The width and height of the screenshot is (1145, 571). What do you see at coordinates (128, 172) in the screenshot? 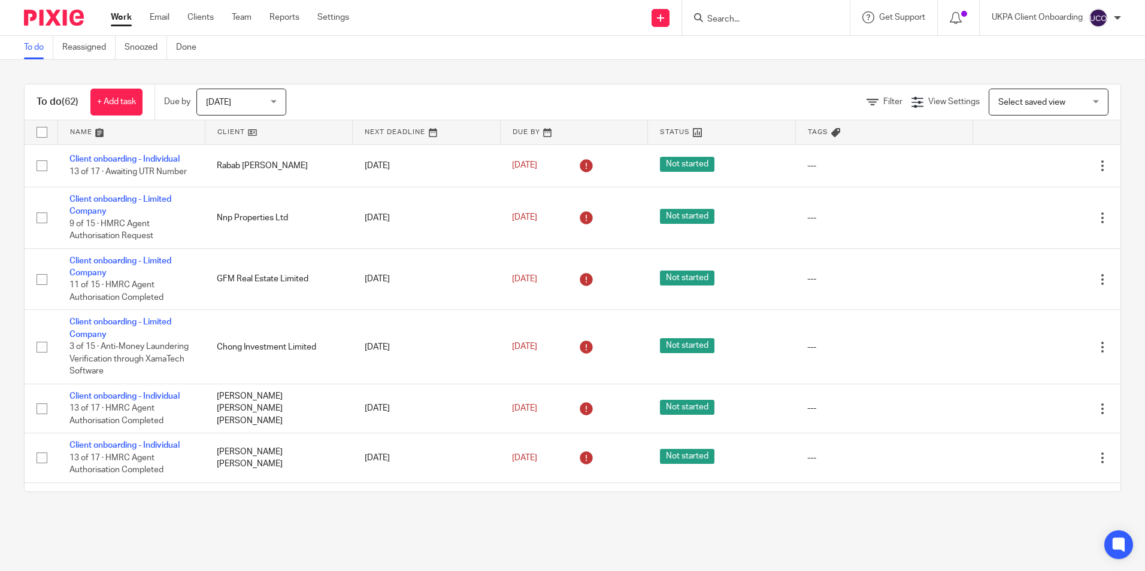
I see `span: 13 of 17 · Awaiting UTR Number` at bounding box center [128, 172].